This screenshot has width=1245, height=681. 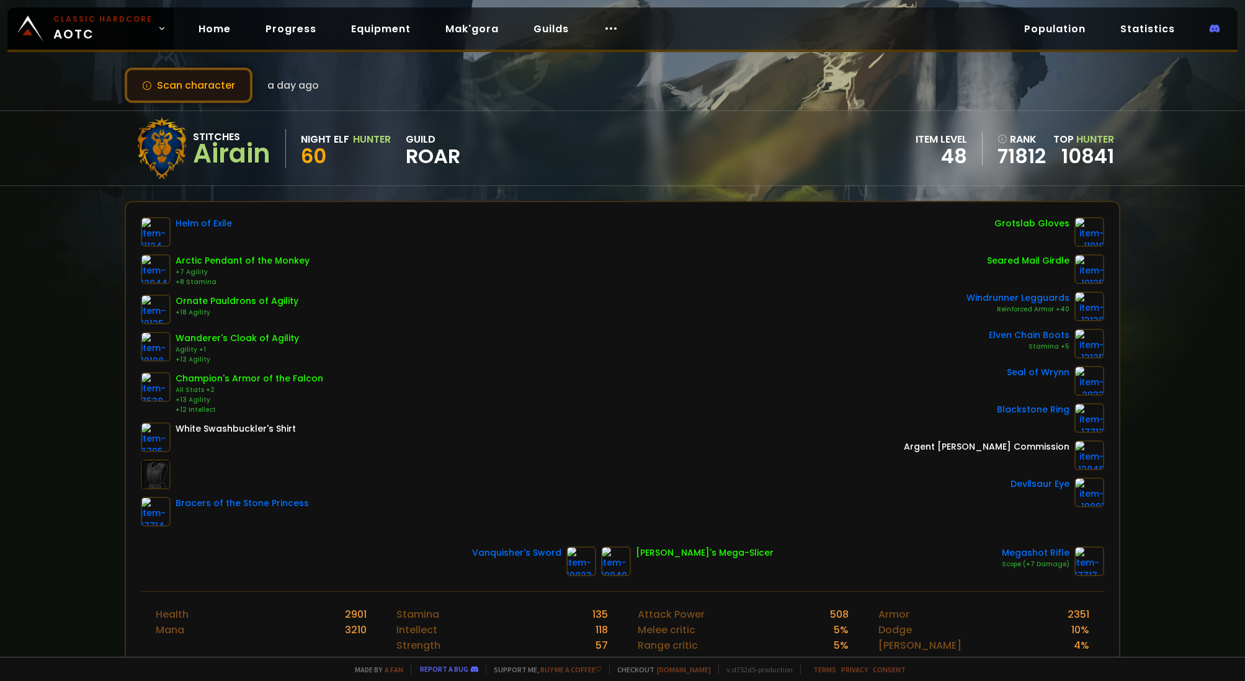 What do you see at coordinates (1089, 493) in the screenshot?
I see `img: item-19991` at bounding box center [1089, 493].